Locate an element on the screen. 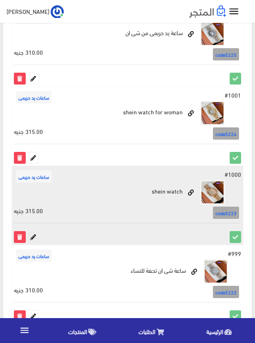 The height and width of the screenshot is (343, 255). span: الرئيسية is located at coordinates (215, 331).